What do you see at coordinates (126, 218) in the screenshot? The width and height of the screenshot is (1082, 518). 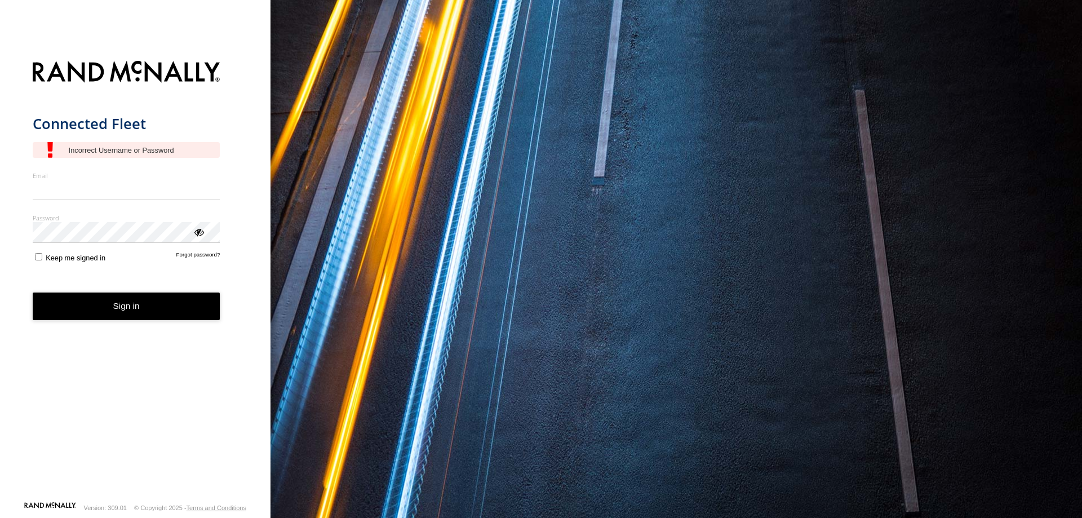 I see `label: Password` at bounding box center [126, 218].